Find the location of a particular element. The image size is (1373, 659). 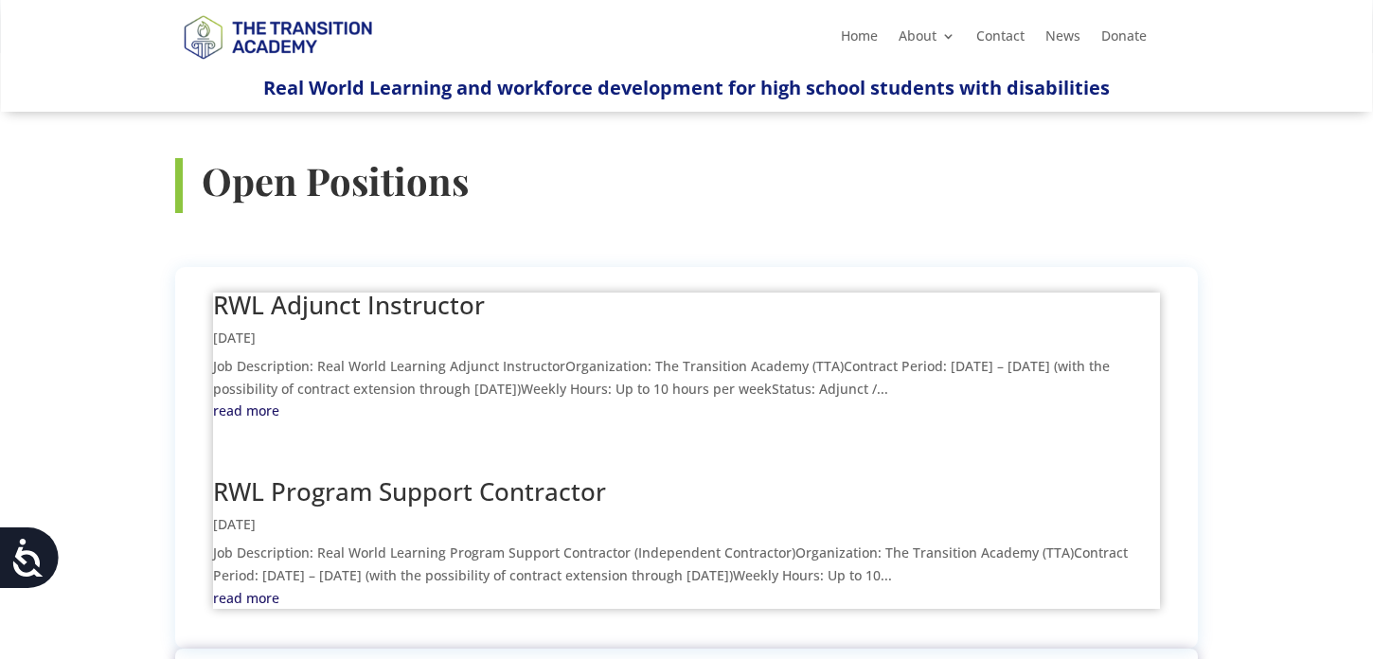

a: Contact is located at coordinates (1000, 40).